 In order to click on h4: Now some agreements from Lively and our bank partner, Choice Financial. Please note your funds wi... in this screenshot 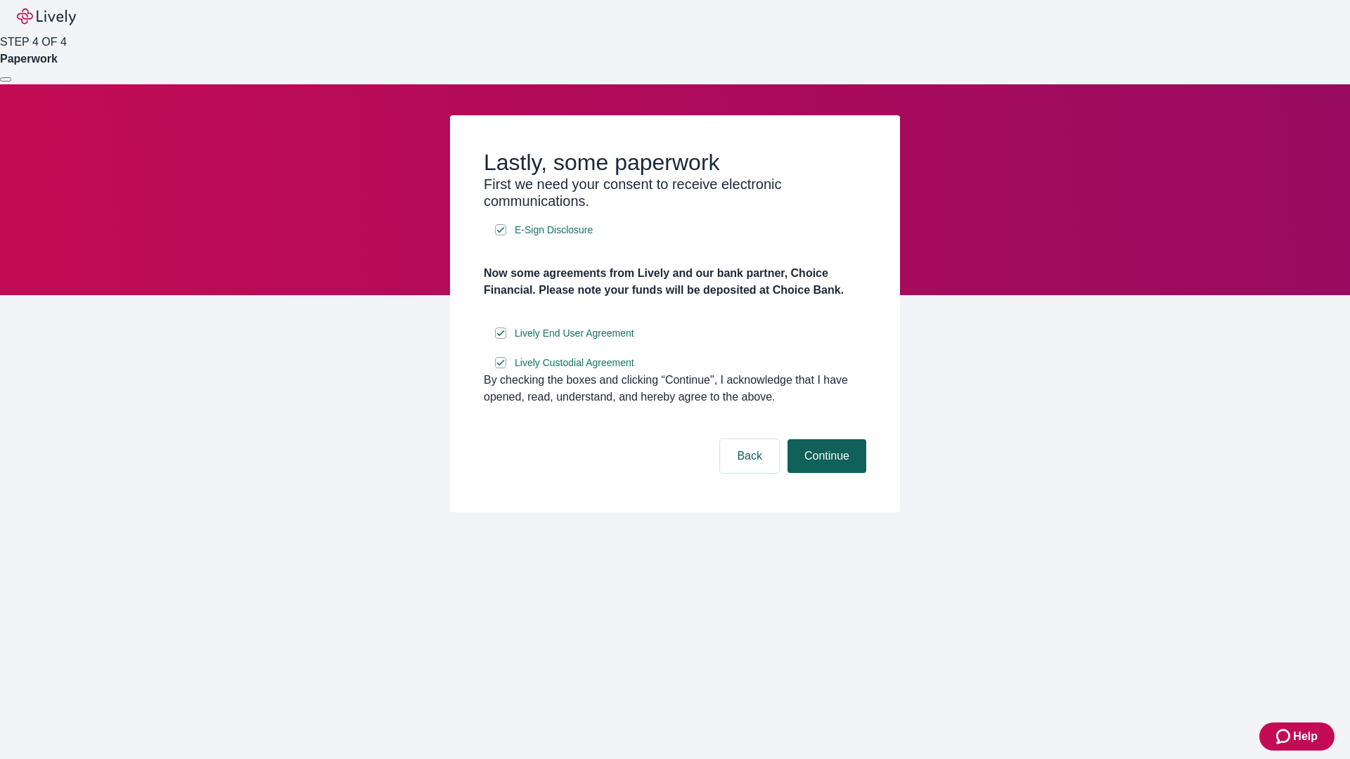, I will do `click(675, 282)`.